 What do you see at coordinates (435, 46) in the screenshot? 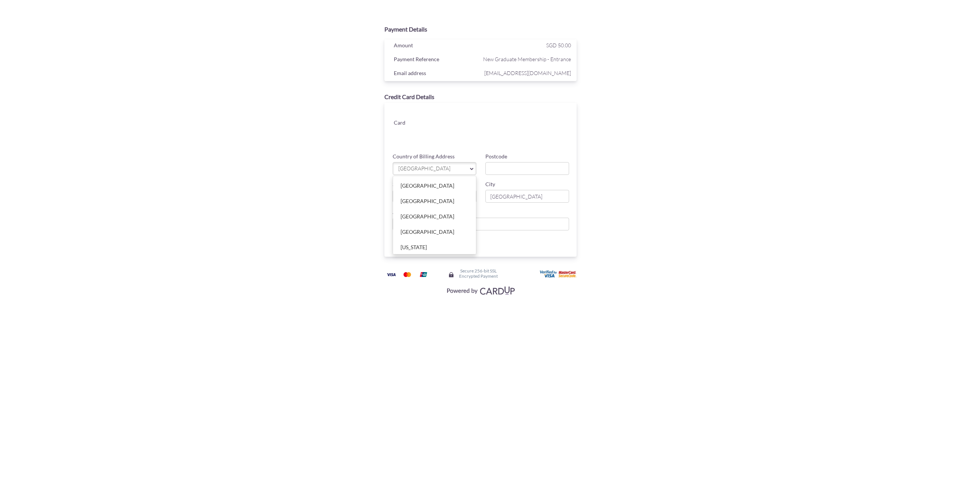
I see `div: Amount` at bounding box center [435, 46].